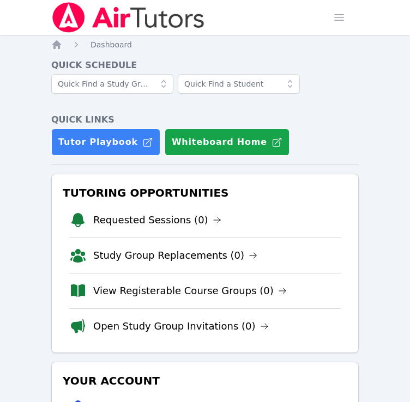  What do you see at coordinates (175, 256) in the screenshot?
I see `a: Study Group Replacements (0)` at bounding box center [175, 256].